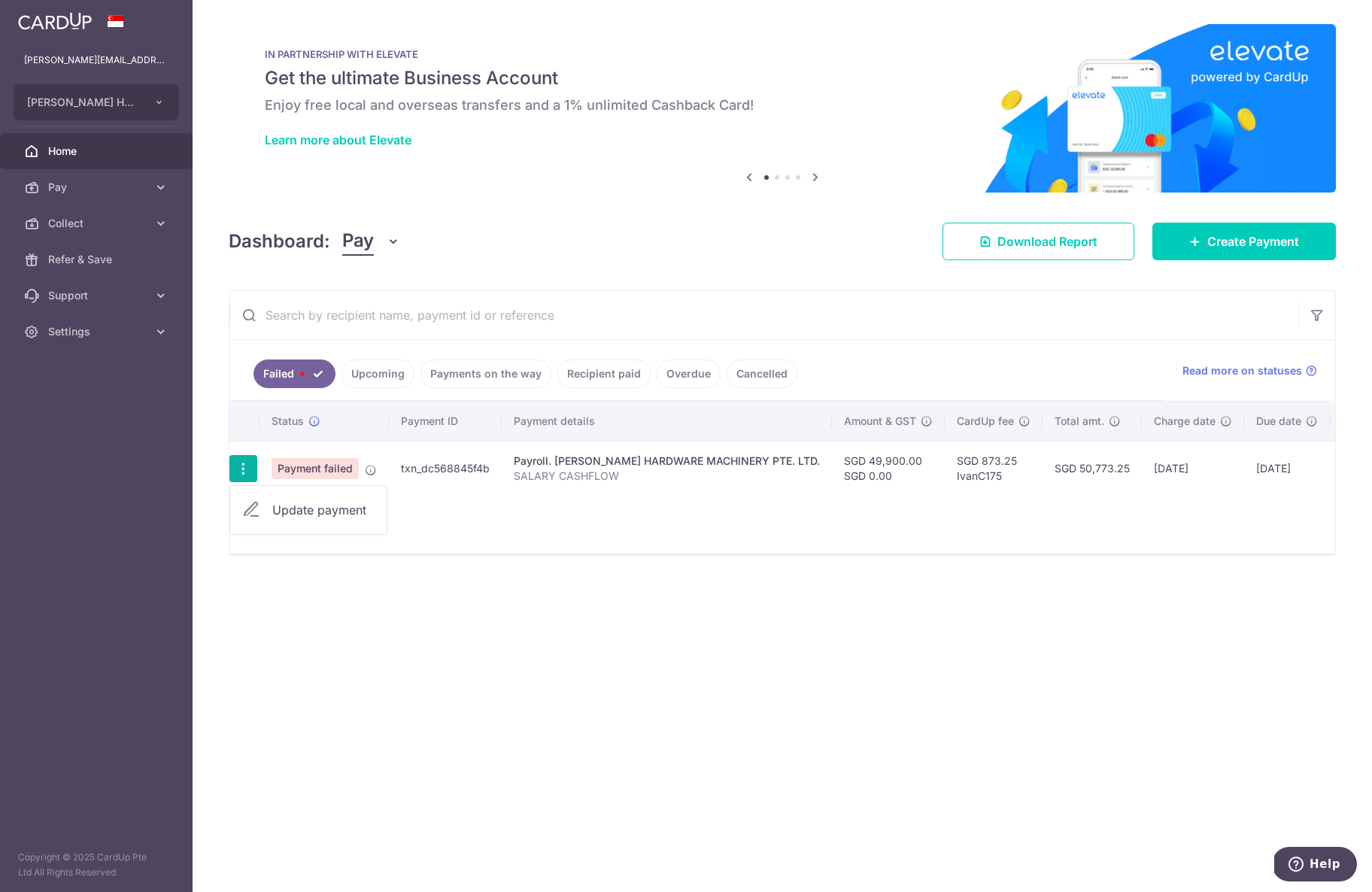 The width and height of the screenshot is (1372, 892). Describe the element at coordinates (782, 109) in the screenshot. I see `img: Renovation banner` at that location.